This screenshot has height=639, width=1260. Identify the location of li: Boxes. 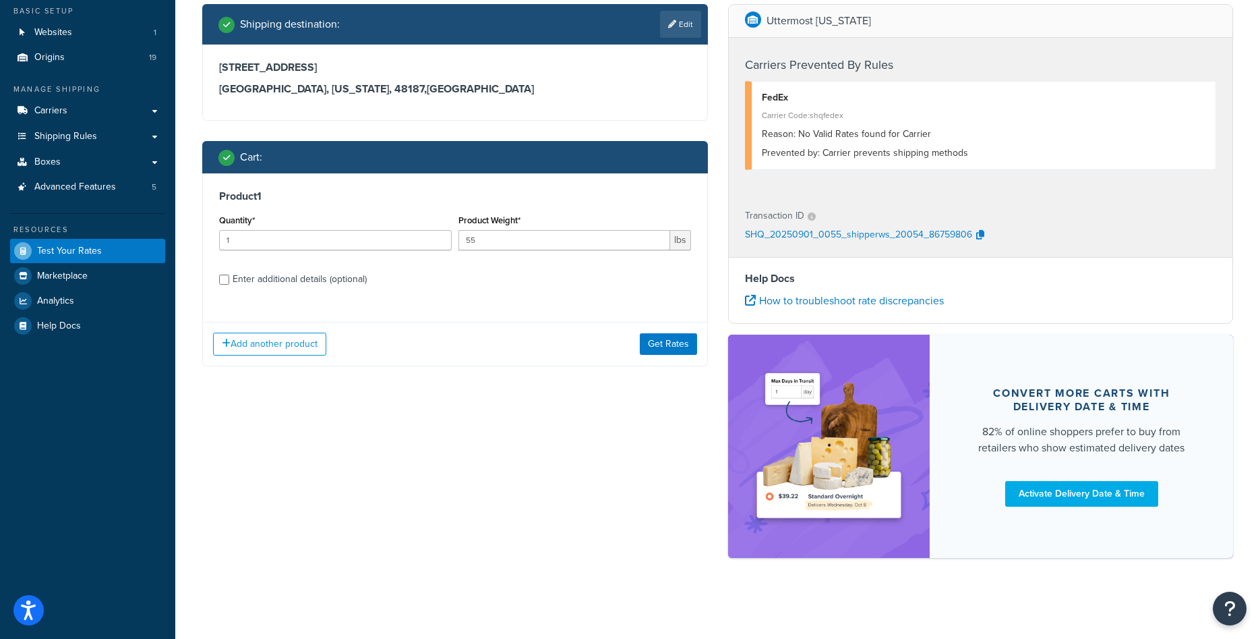
(88, 162).